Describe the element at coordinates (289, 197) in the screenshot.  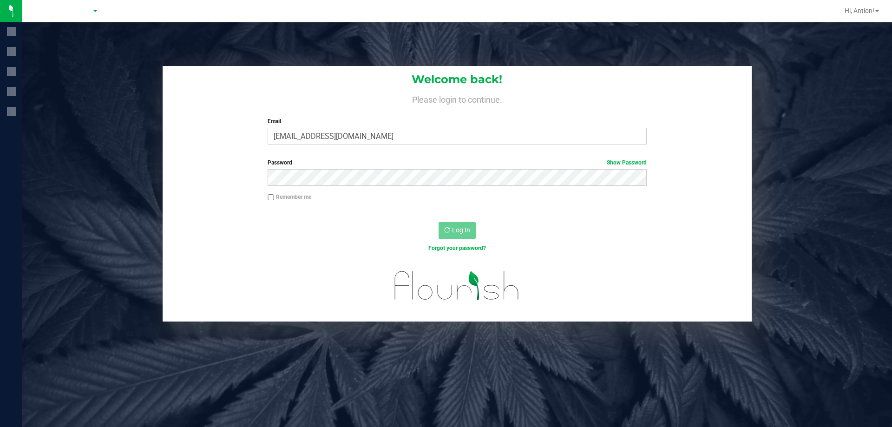
I see `label: Remember me` at that location.